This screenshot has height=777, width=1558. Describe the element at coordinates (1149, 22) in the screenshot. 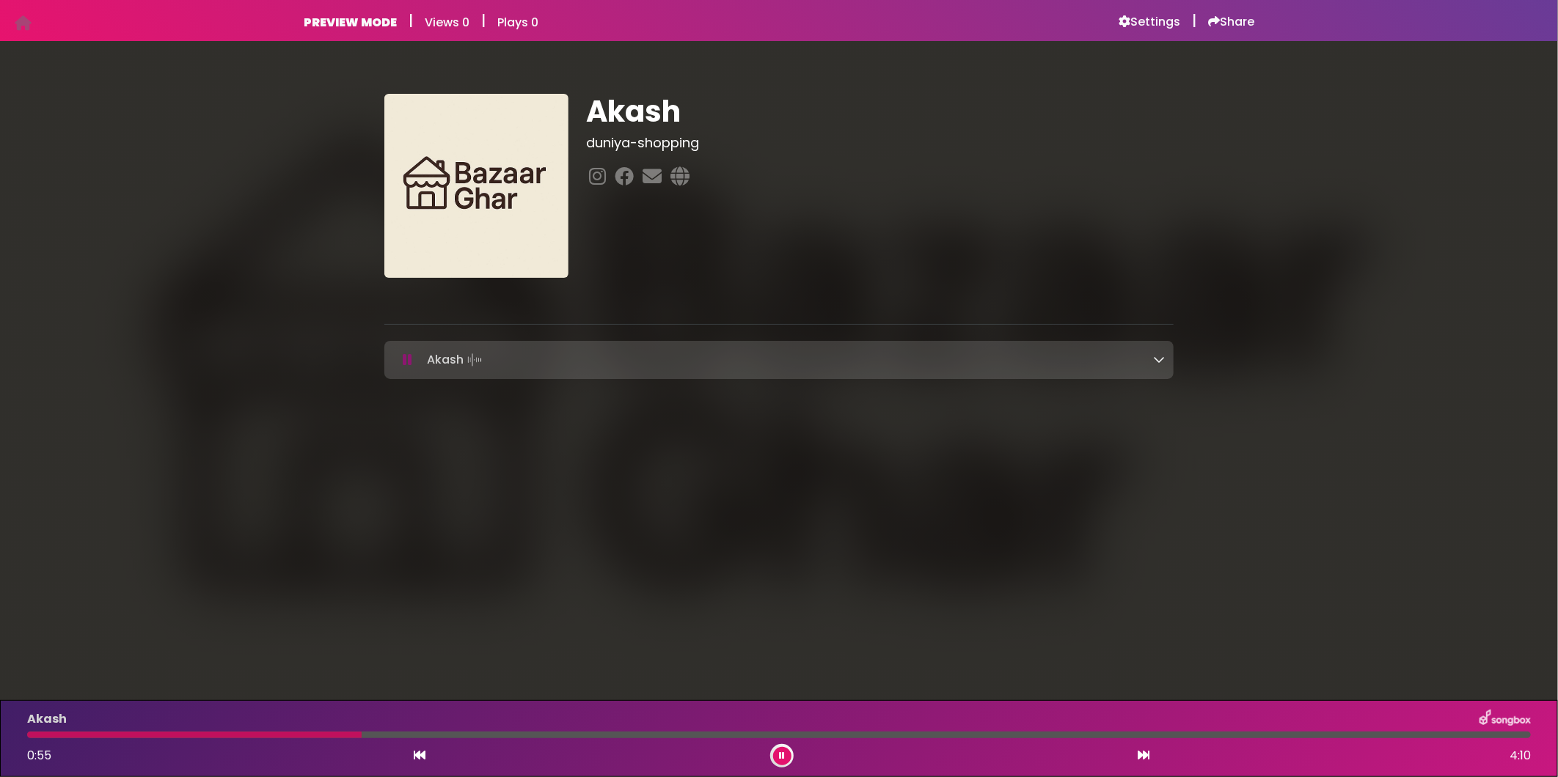

I see `a: Settings` at that location.